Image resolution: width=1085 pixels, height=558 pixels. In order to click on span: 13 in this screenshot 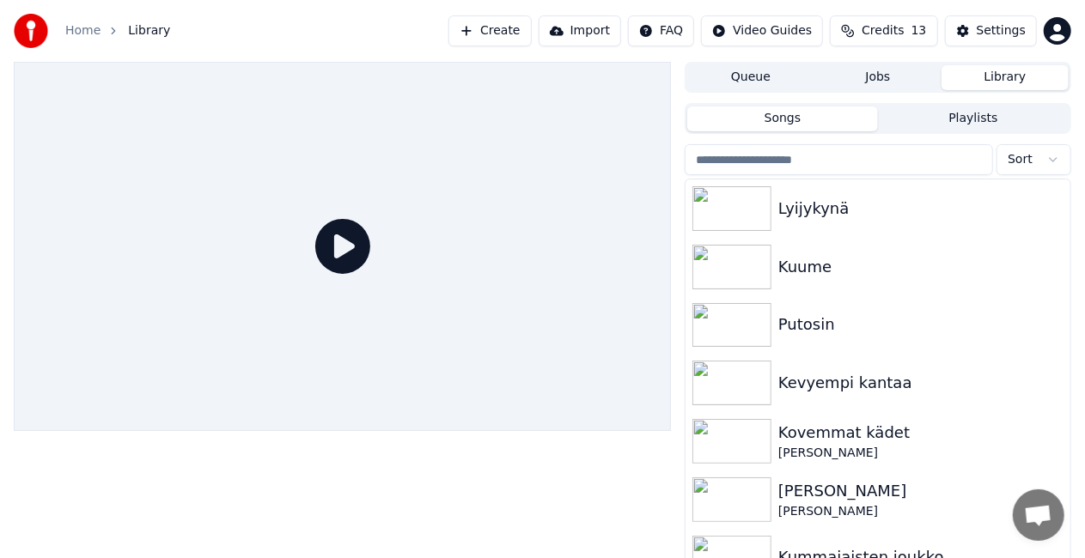, I will do `click(919, 31)`.